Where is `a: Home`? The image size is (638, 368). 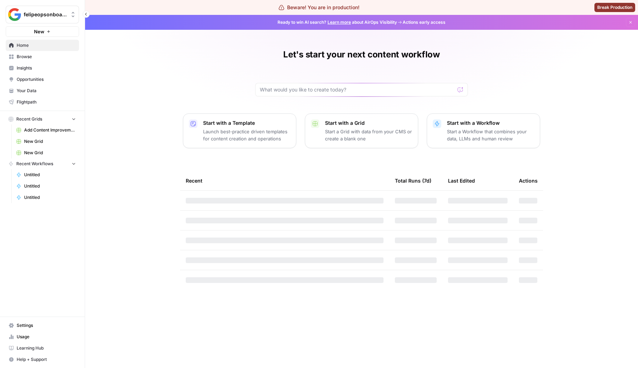 a: Home is located at coordinates (42, 45).